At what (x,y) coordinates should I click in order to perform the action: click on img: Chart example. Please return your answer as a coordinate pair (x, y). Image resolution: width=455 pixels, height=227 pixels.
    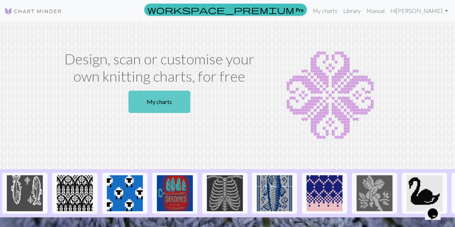
    Looking at the image, I should click on (330, 95).